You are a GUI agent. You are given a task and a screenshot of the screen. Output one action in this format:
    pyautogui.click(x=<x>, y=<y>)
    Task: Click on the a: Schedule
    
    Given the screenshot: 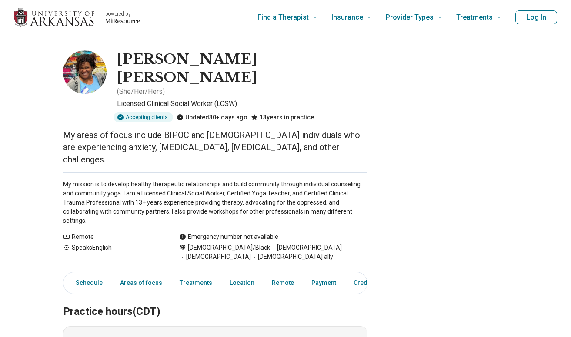 What is the action you would take?
    pyautogui.click(x=87, y=283)
    